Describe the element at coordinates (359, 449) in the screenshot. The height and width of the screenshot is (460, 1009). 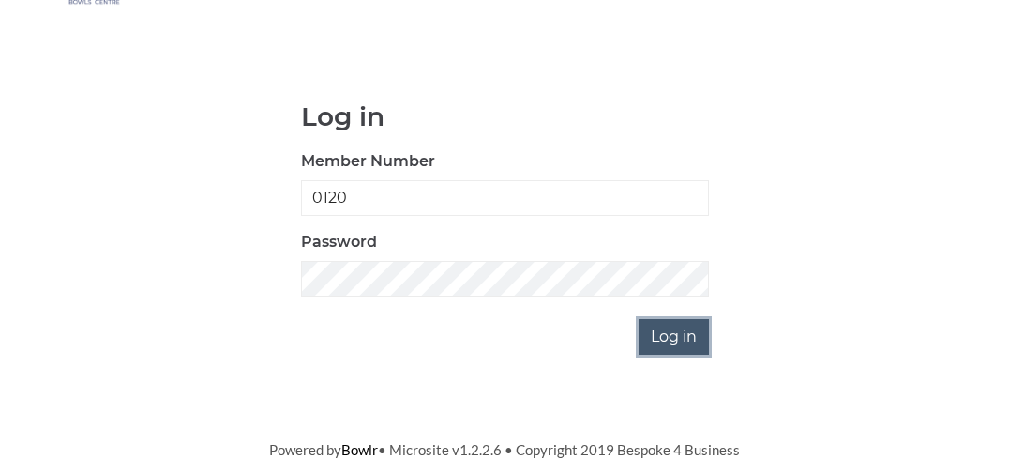
I see `a: Bowlr` at that location.